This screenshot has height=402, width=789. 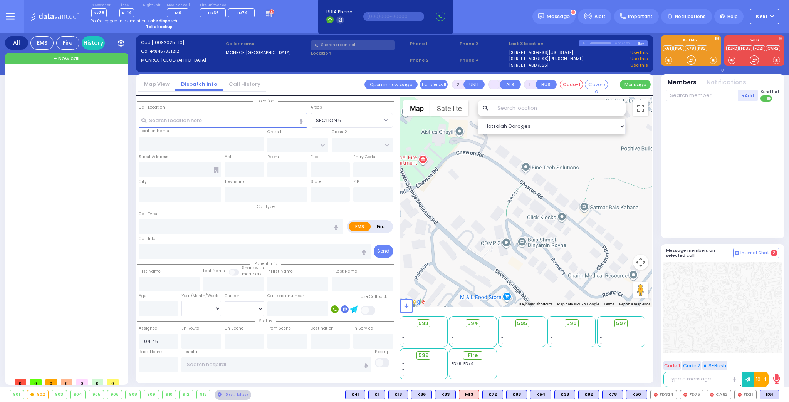 What do you see at coordinates (151, 395) in the screenshot?
I see `div: 909` at bounding box center [151, 395].